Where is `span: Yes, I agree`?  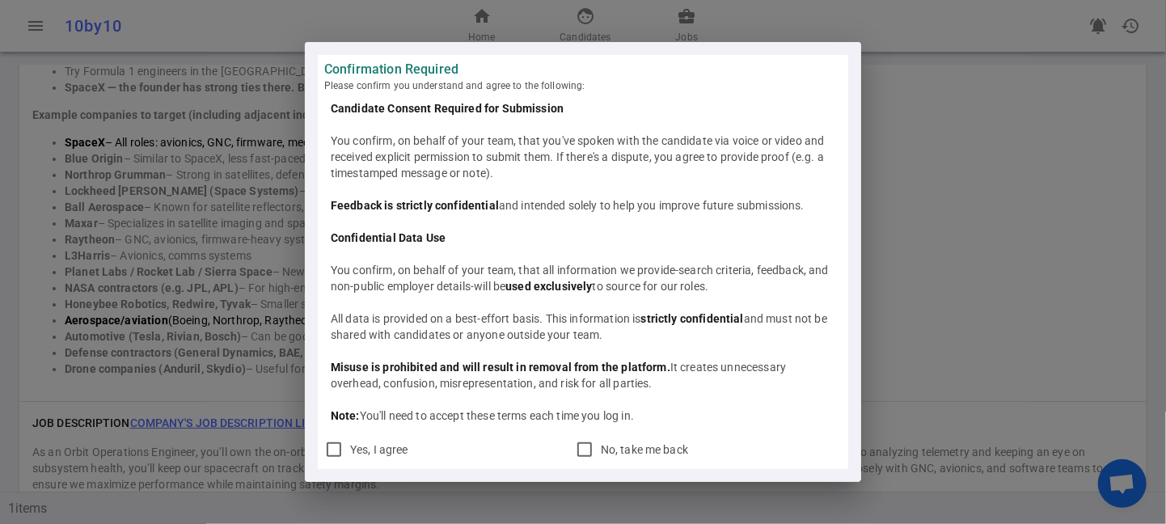
span: Yes, I agree is located at coordinates (379, 450).